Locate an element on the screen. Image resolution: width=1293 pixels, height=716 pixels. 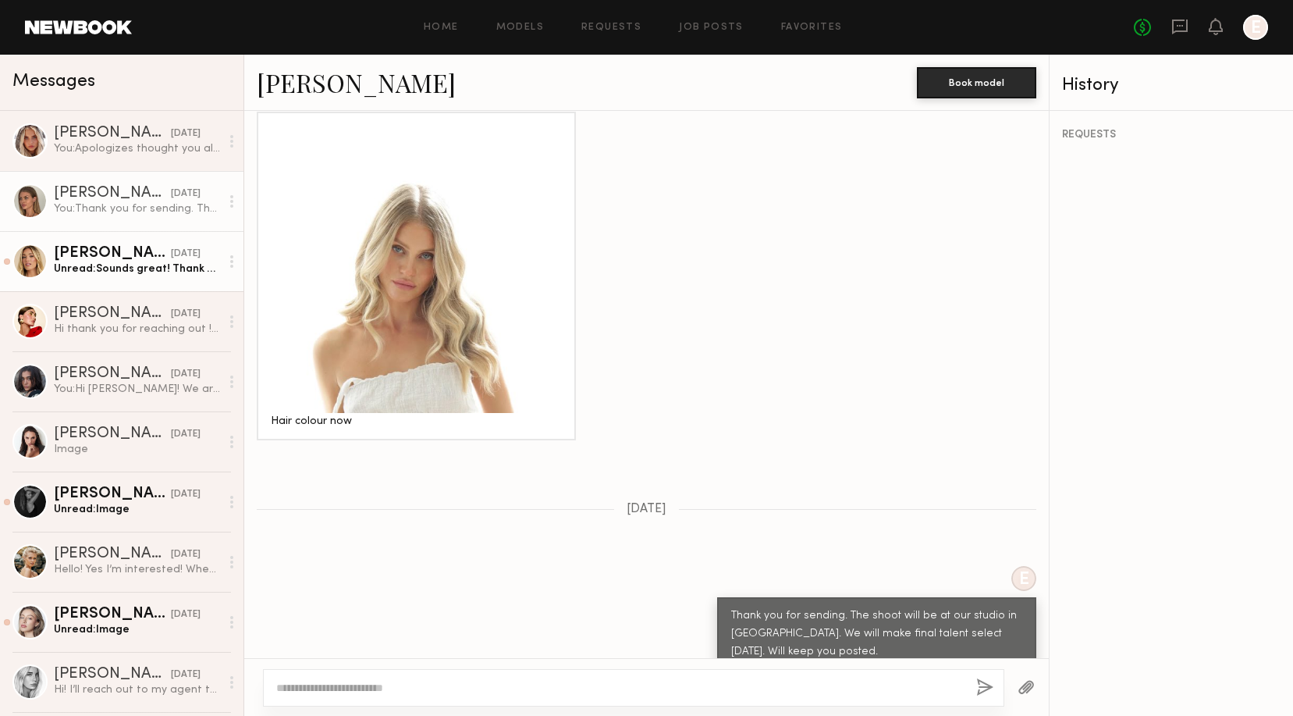
a: Job Posts is located at coordinates (711, 27).